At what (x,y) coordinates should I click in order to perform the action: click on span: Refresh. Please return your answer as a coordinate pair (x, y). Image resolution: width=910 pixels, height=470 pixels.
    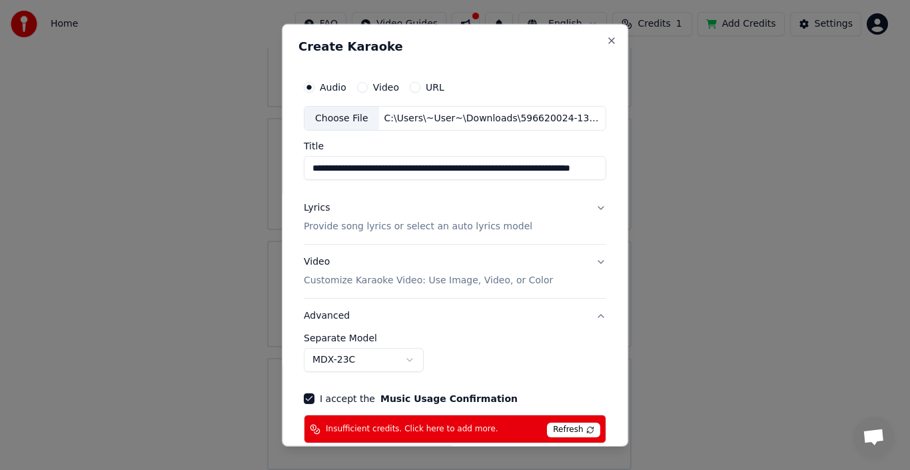
    Looking at the image, I should click on (573, 430).